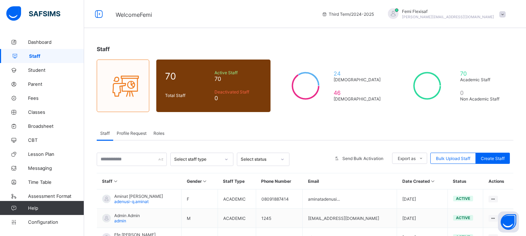 Image resolution: width=526 pixels, height=236 pixels. What do you see at coordinates (56, 42) in the screenshot?
I see `span: Dashboard` at bounding box center [56, 42].